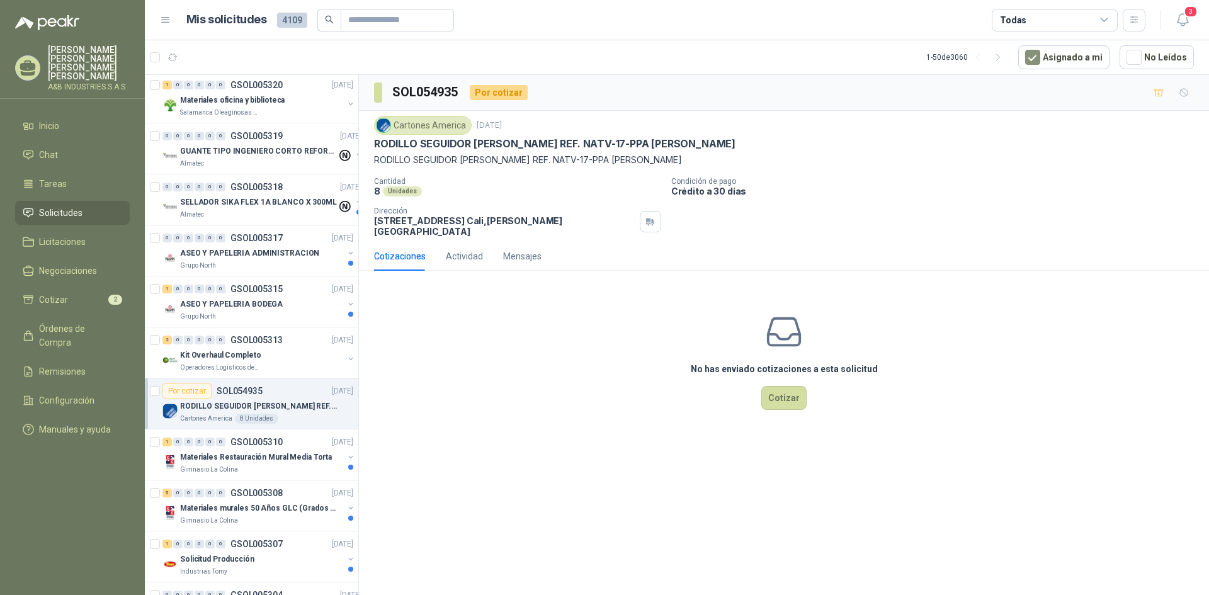 This screenshot has height=595, width=1209. What do you see at coordinates (206, 419) in the screenshot?
I see `p: Cartones America` at bounding box center [206, 419].